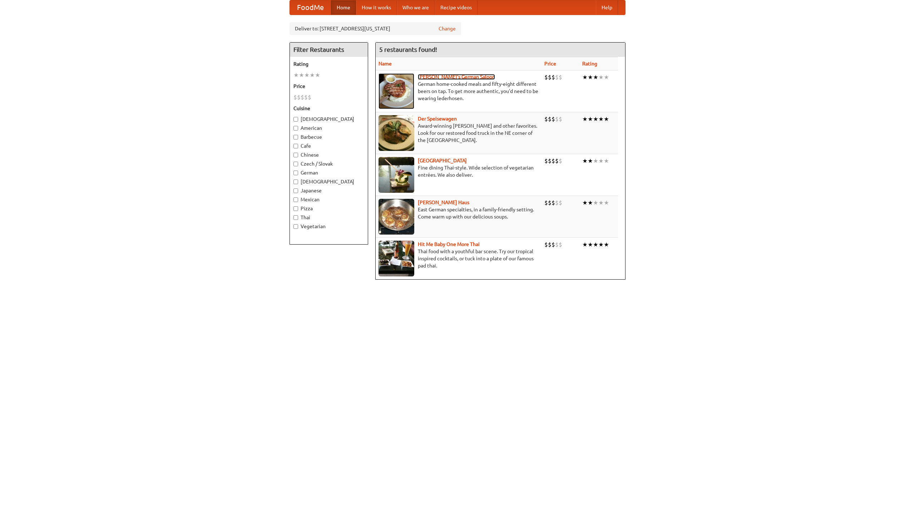 Image resolution: width=915 pixels, height=506 pixels. I want to click on label: Cafe, so click(329, 146).